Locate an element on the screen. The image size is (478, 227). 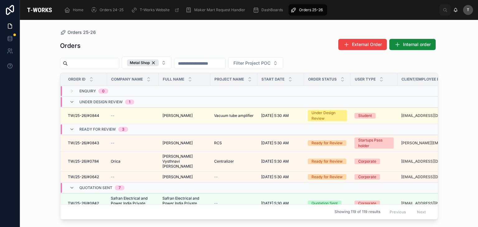
span: External Order is located at coordinates (367, 45).